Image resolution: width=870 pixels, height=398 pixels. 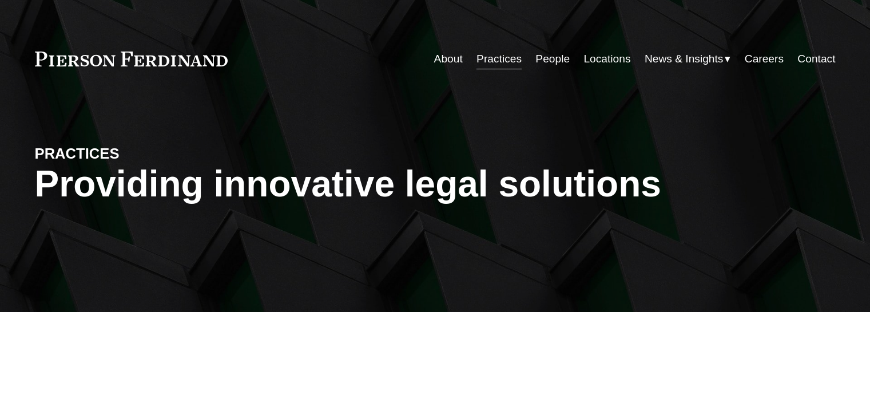 I want to click on span: News & Insights, so click(x=684, y=59).